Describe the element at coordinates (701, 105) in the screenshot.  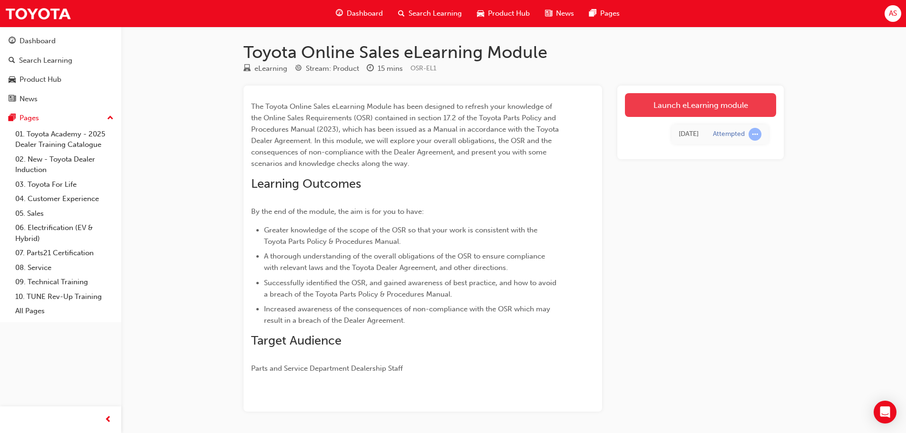
I see `a: Launch eLearning module` at that location.